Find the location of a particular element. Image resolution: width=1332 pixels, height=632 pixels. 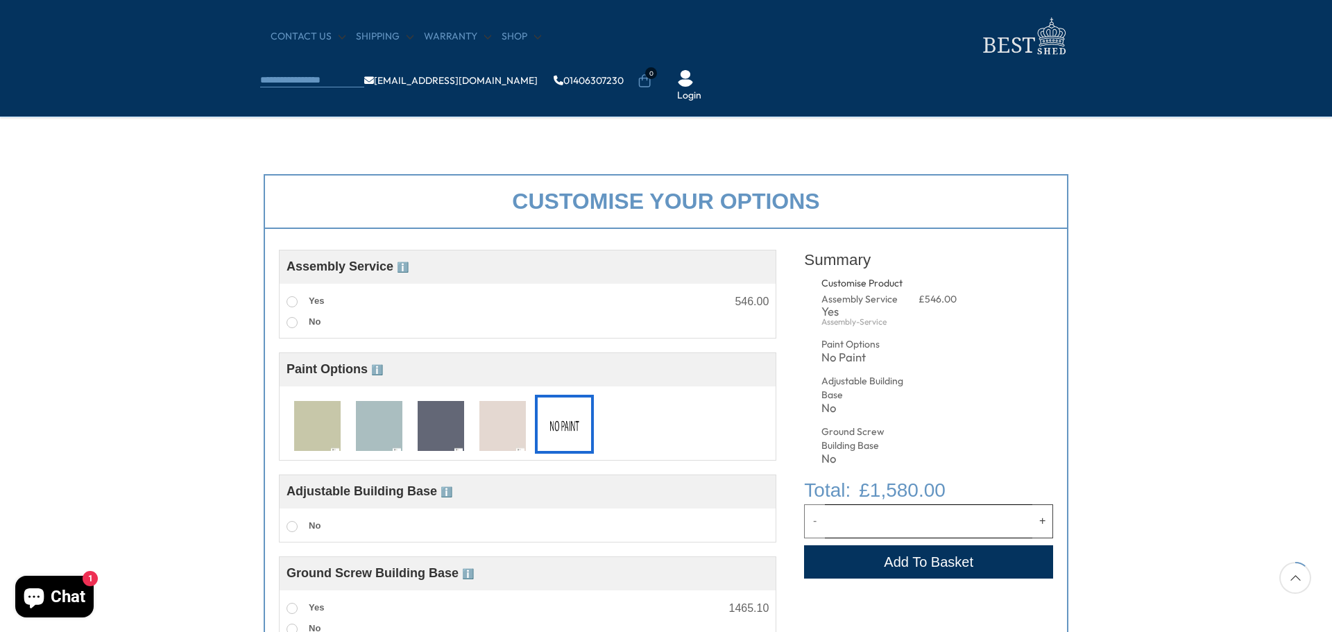

a: 01406307230 is located at coordinates (588, 80).